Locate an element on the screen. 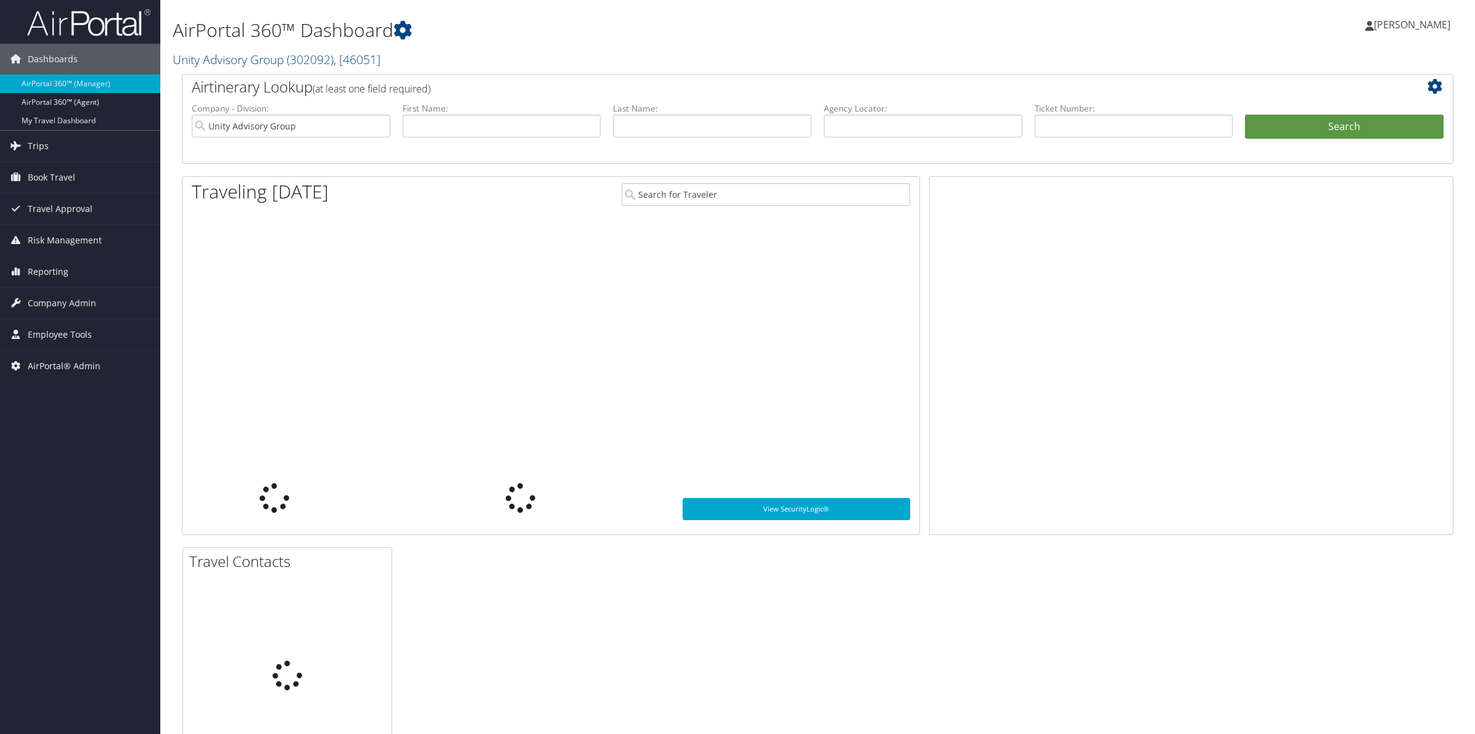  a: View SecurityLogic® is located at coordinates (796, 509).